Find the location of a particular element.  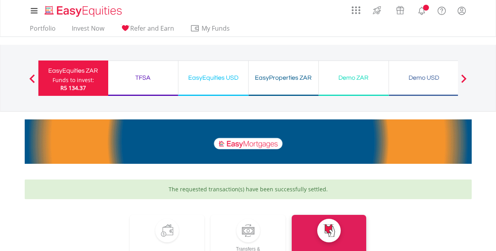

a: My Profile is located at coordinates (462, 11).